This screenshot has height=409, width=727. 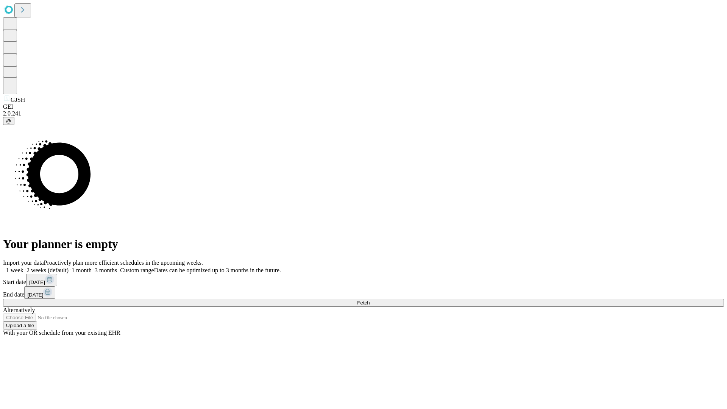 What do you see at coordinates (363, 114) in the screenshot?
I see `div: 2.0.241` at bounding box center [363, 114].